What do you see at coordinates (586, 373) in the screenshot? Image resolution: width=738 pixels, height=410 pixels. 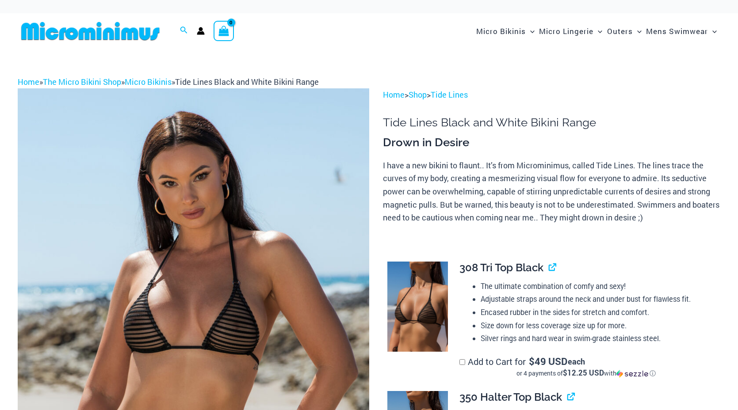 I see `div: or 4 payments of with` at bounding box center [586, 373].